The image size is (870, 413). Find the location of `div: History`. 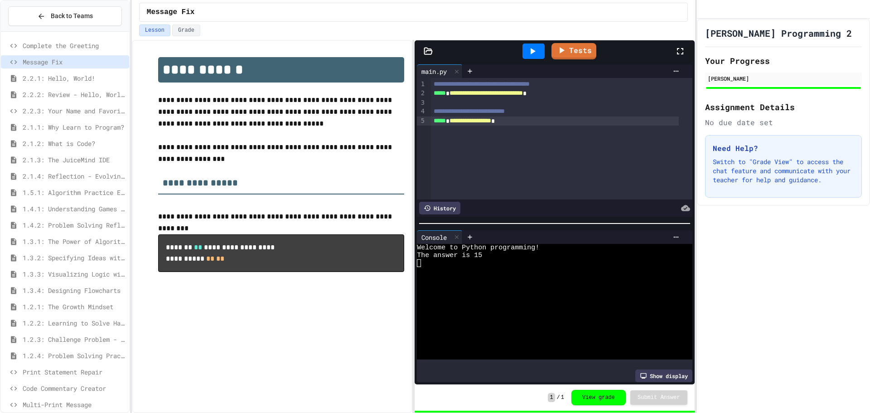

div: History is located at coordinates (439, 208).